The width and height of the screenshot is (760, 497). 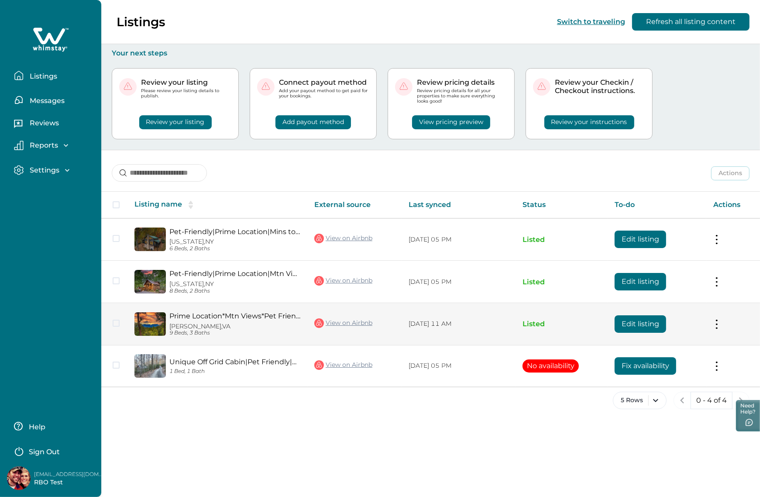 What do you see at coordinates (657, 205) in the screenshot?
I see `th: To-do` at bounding box center [657, 205].